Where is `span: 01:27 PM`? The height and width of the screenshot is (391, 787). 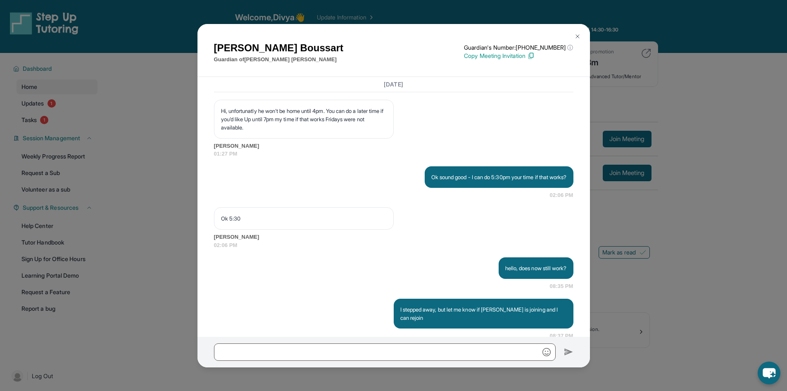 span: 01:27 PM is located at coordinates (394, 154).